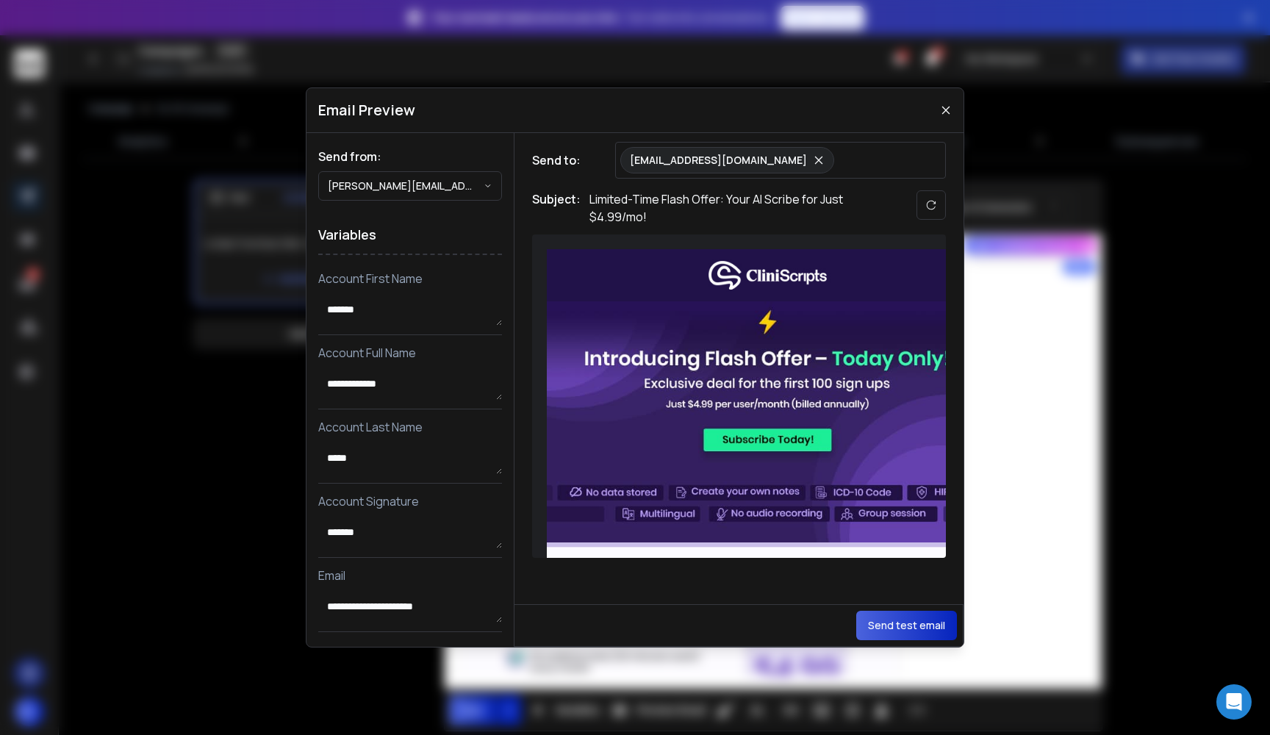 The height and width of the screenshot is (735, 1270). I want to click on p: Account Signature, so click(410, 501).